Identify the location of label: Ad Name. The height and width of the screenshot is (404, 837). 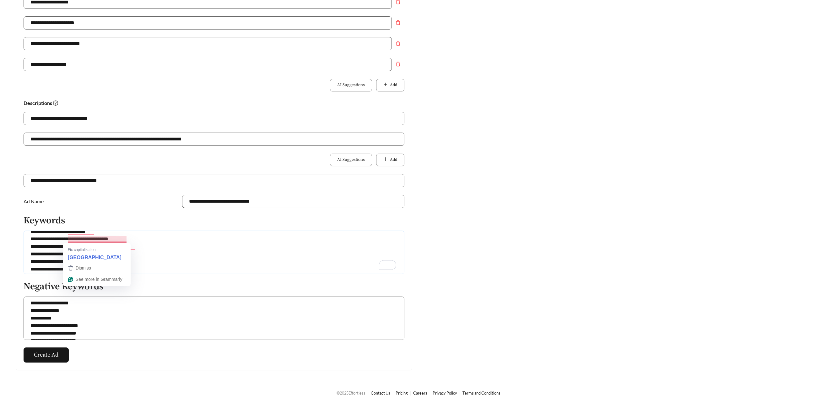
(35, 201).